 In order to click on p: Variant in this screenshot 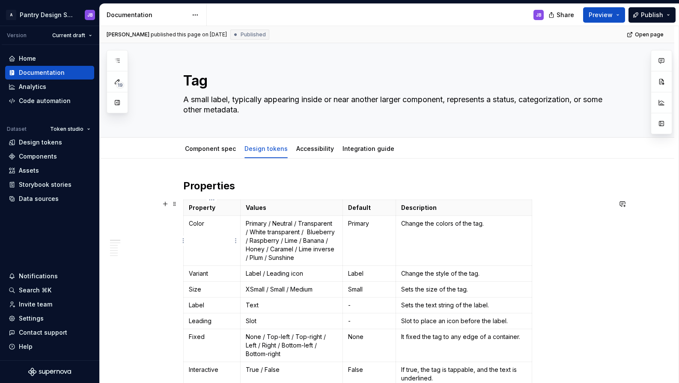, I will do `click(212, 274)`.